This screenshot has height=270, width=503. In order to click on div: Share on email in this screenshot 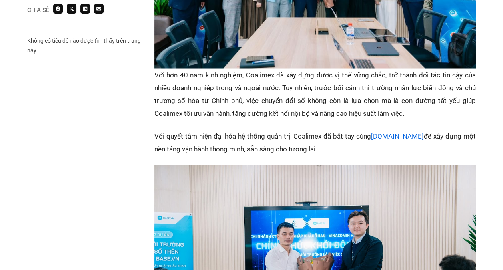, I will do `click(99, 9)`.